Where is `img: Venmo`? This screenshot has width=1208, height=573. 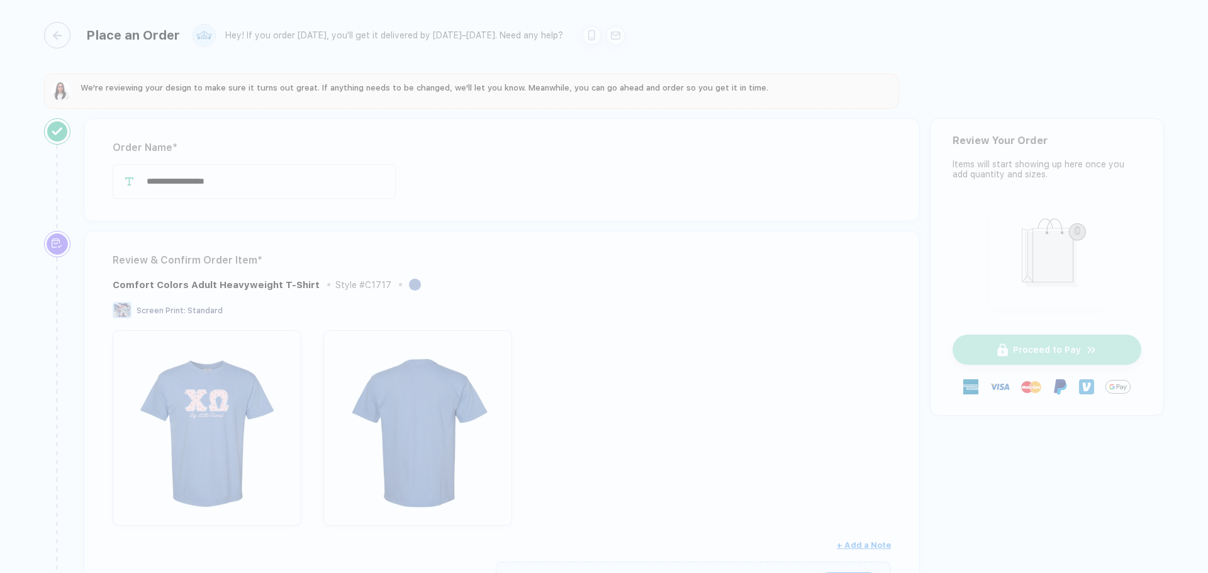 img: Venmo is located at coordinates (1087, 387).